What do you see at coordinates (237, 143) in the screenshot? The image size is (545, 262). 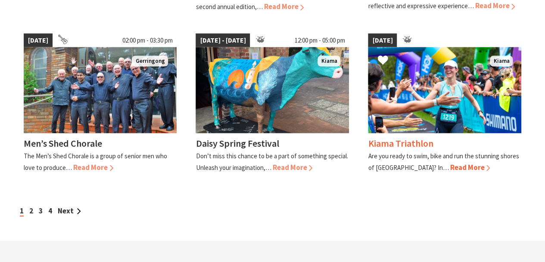 I see `h4: Daisy Spring Festival` at bounding box center [237, 143].